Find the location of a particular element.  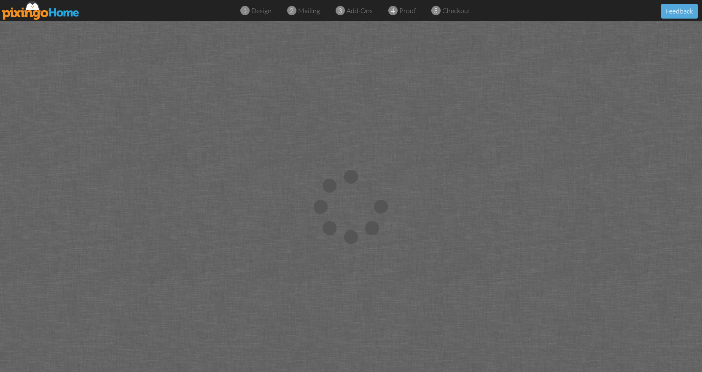

span: 4 is located at coordinates (393, 11).